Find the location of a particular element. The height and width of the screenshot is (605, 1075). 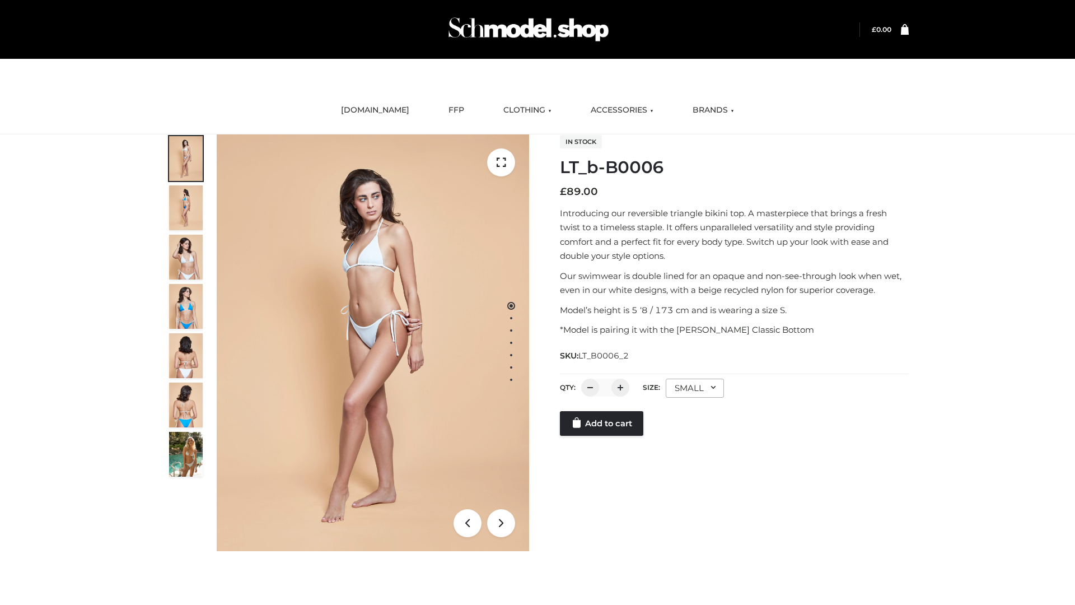

img: Arieltop_CloudNine_AzureSky2.jpg is located at coordinates (186, 454).